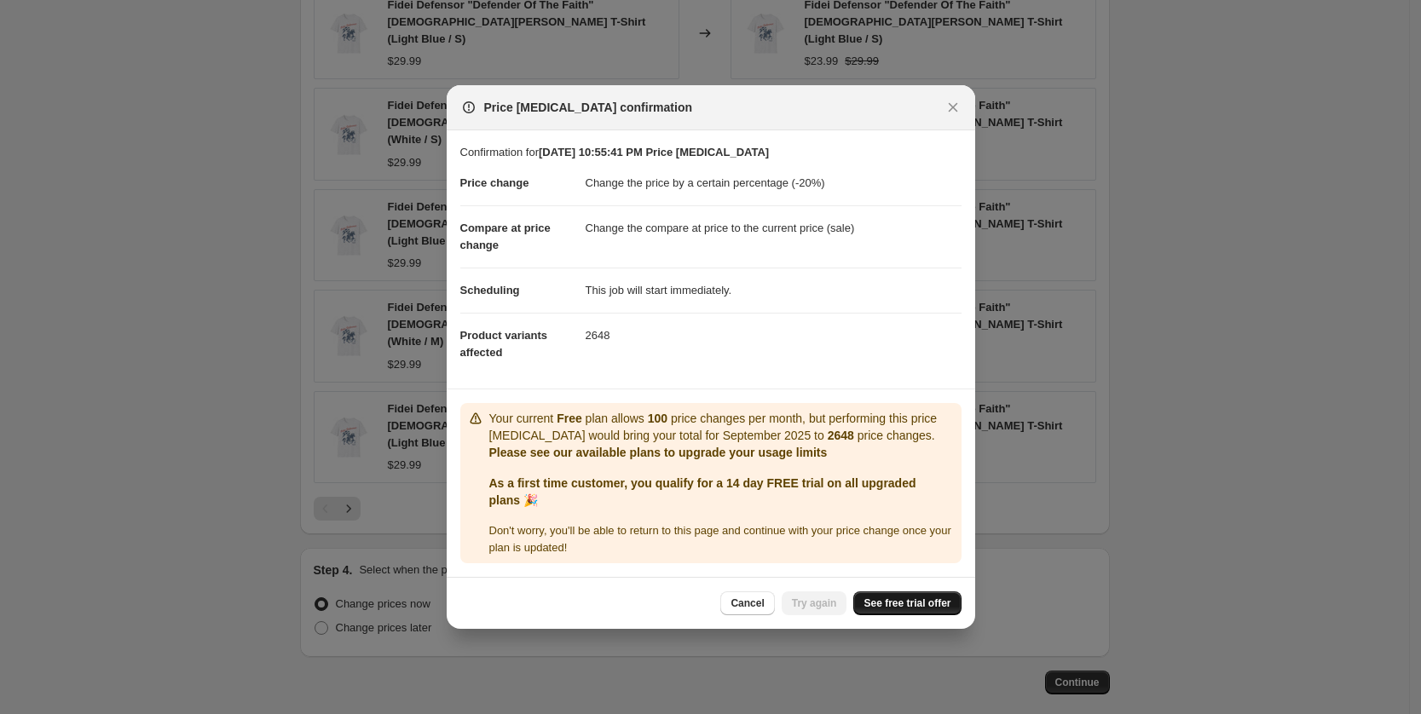 The height and width of the screenshot is (714, 1421). What do you see at coordinates (907, 603) in the screenshot?
I see `a: See free trial offer` at bounding box center [907, 603].